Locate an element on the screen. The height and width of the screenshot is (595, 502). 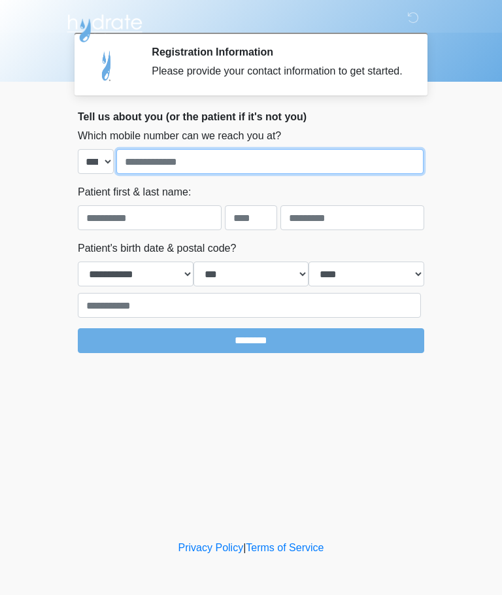
label: Which mobile number can we reach you at? is located at coordinates (179, 136).